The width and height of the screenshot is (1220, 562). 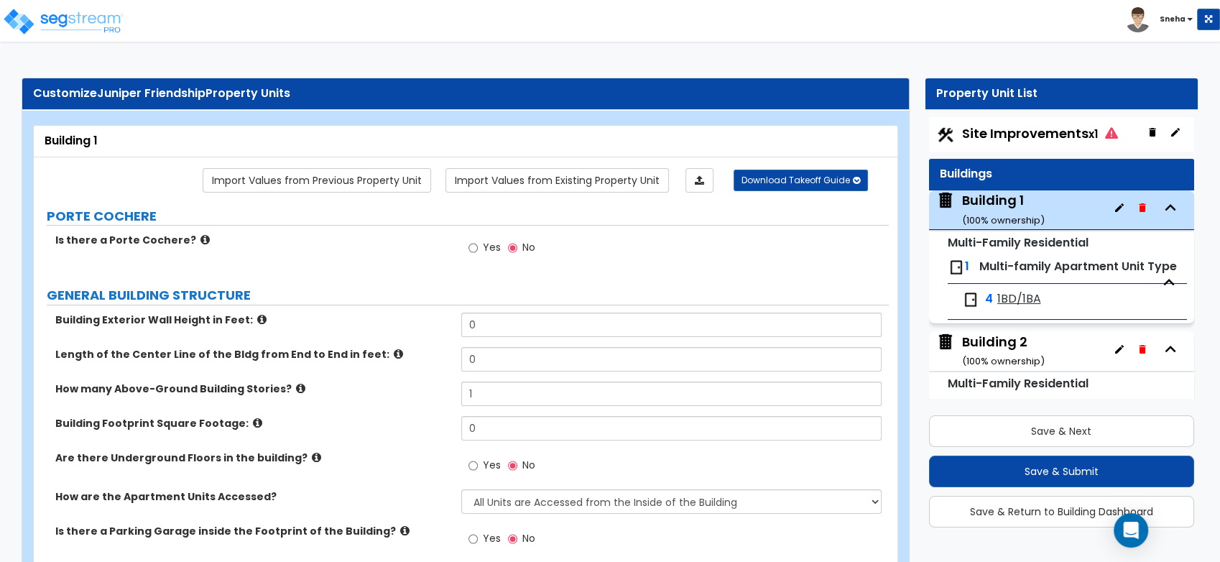 I want to click on button: Save & Next, so click(x=1062, y=431).